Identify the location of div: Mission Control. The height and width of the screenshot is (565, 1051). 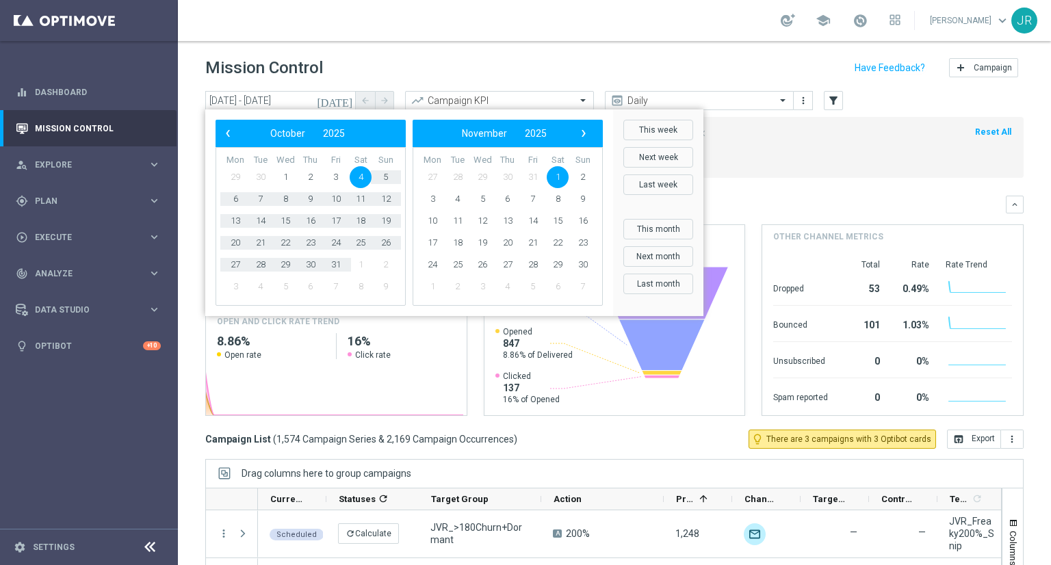
(88, 128).